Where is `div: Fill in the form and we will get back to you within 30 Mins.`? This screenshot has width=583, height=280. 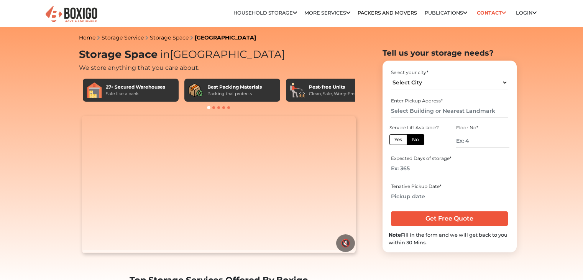
div: Fill in the form and we will get back to you within 30 Mins. is located at coordinates (450, 239).